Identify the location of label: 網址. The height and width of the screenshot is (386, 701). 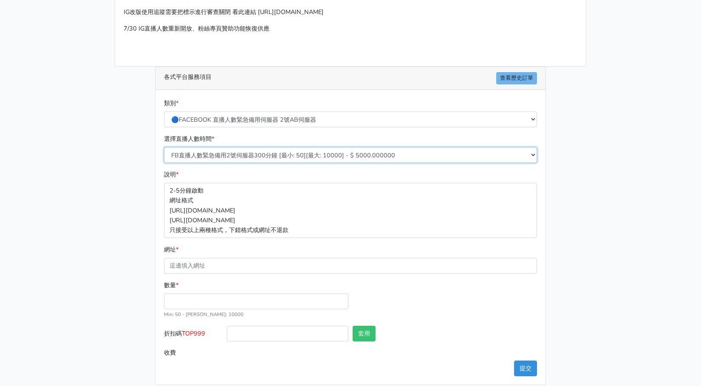
(171, 250).